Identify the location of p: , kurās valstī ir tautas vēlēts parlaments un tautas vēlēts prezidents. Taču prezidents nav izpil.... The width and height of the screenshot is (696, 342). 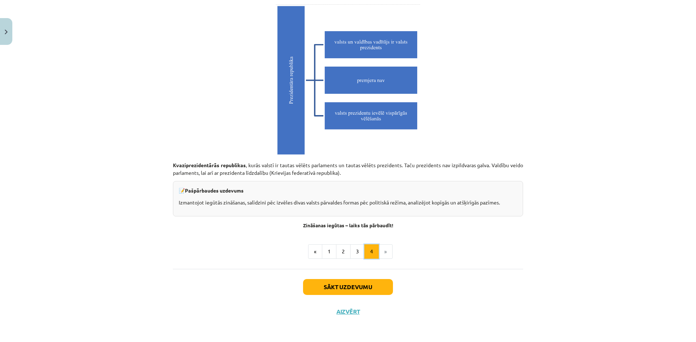
(348, 169).